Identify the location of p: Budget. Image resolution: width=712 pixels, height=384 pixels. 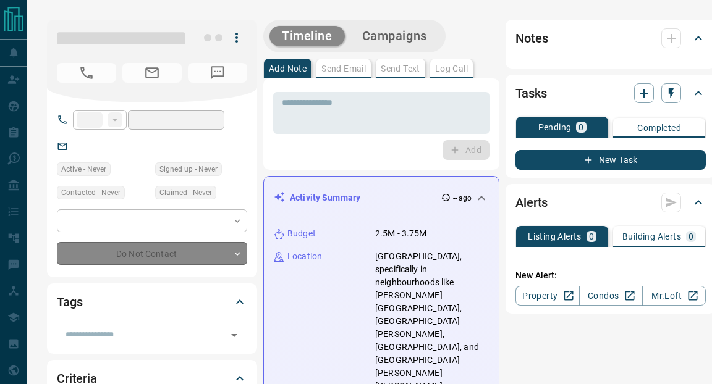
(302, 234).